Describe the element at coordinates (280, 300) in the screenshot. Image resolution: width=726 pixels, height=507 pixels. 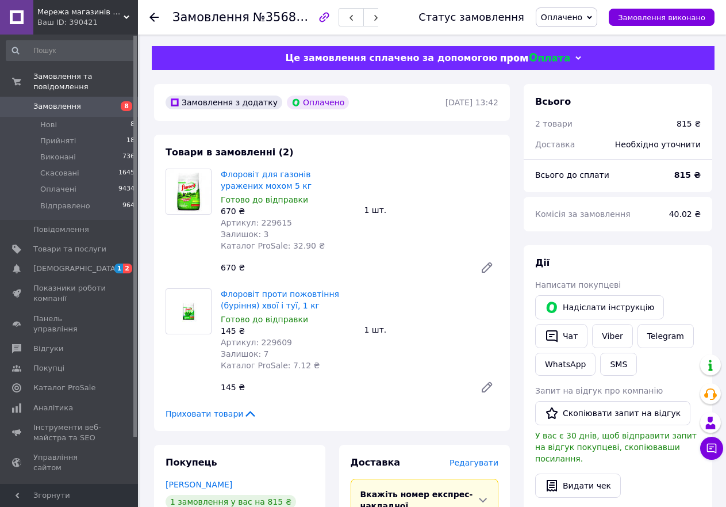
I see `a: Флоровіт проти пожовтіння (буріння) хвої і туї, 1 кг` at that location.